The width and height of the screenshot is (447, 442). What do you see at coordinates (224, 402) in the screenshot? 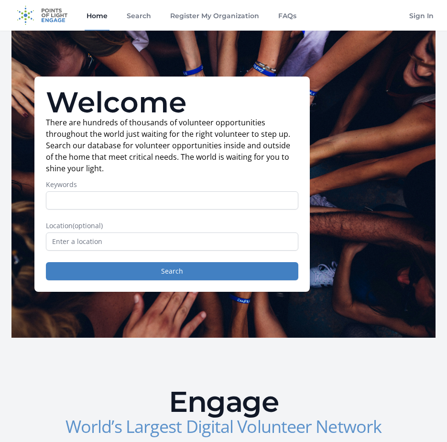
I see `h2: Engage` at bounding box center [224, 402].